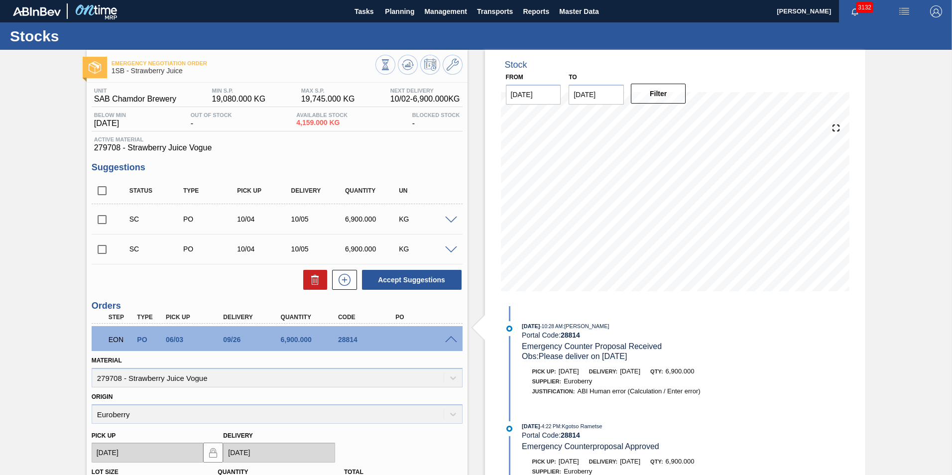  I want to click on span: SAB Chamdor Brewery, so click(135, 99).